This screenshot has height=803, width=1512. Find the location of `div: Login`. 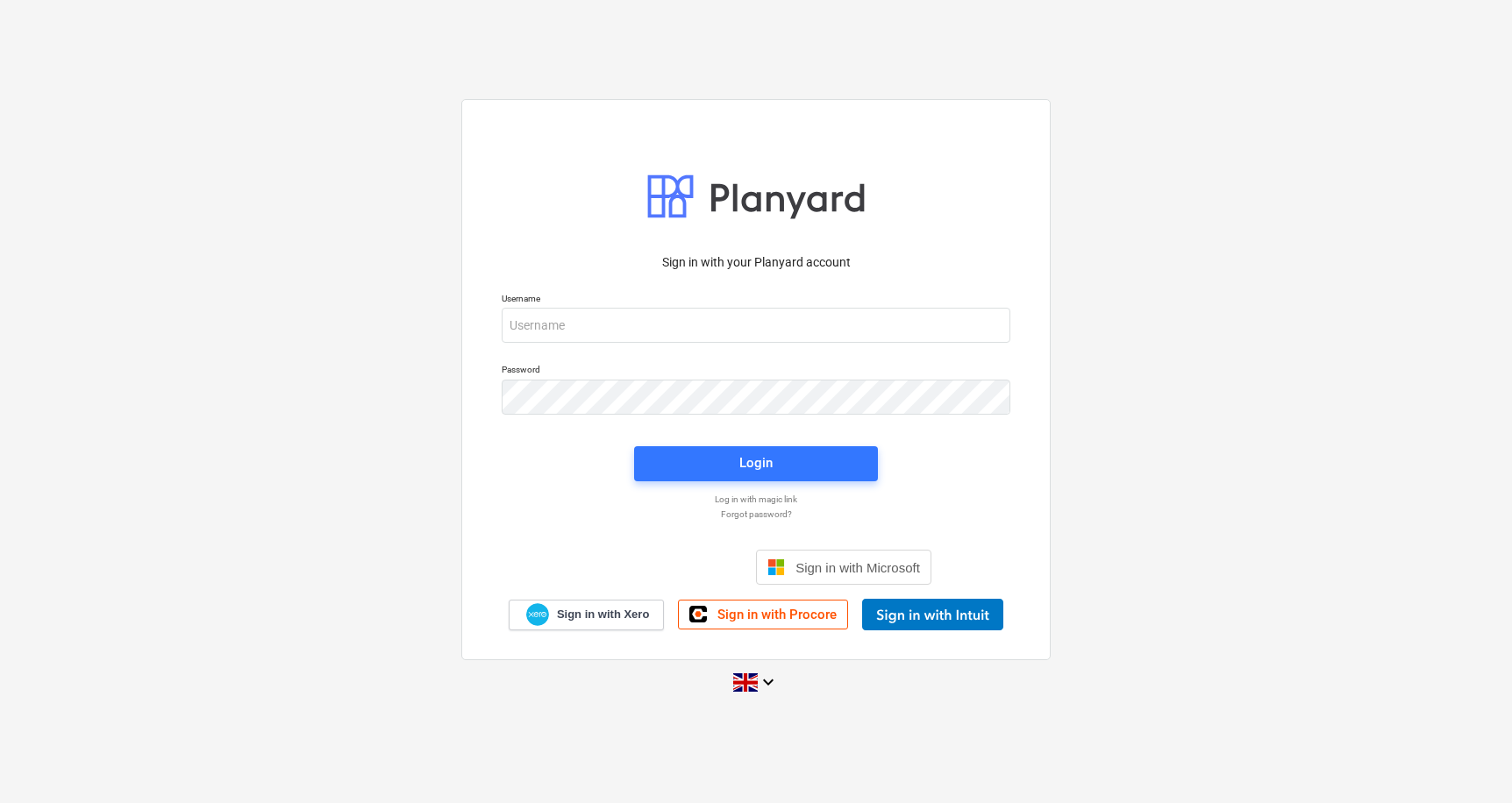

div: Login is located at coordinates (756, 464).